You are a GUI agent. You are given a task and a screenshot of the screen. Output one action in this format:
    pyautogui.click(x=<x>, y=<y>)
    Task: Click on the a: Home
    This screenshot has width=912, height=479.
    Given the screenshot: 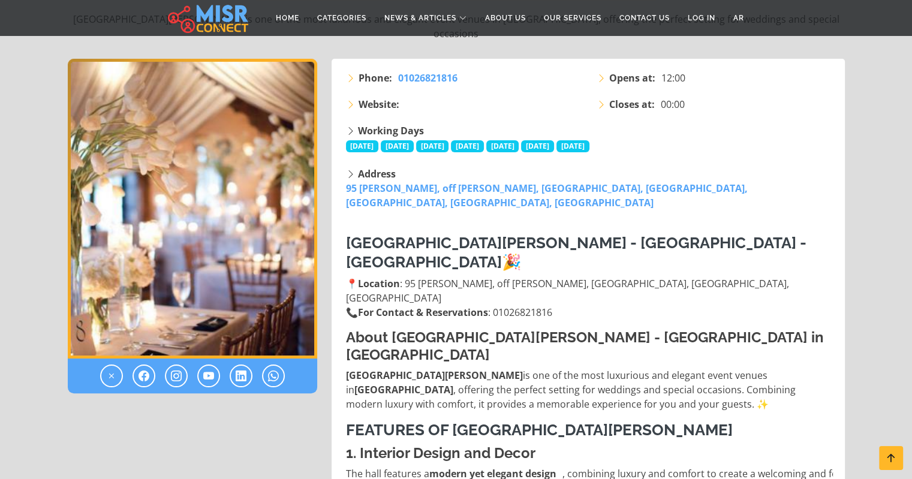 What is the action you would take?
    pyautogui.click(x=287, y=18)
    